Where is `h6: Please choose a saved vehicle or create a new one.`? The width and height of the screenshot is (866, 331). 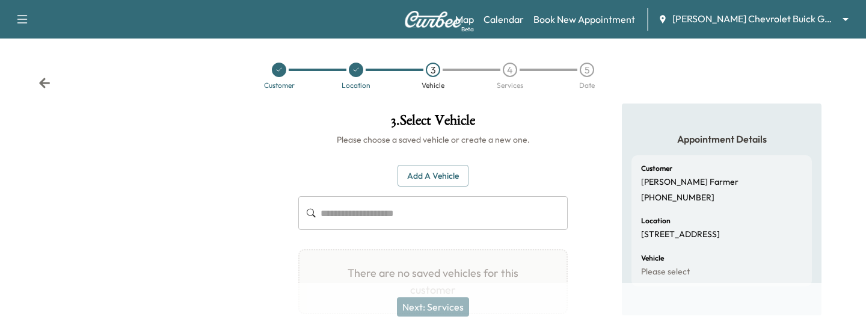 h6: Please choose a saved vehicle or create a new one. is located at coordinates (433, 140).